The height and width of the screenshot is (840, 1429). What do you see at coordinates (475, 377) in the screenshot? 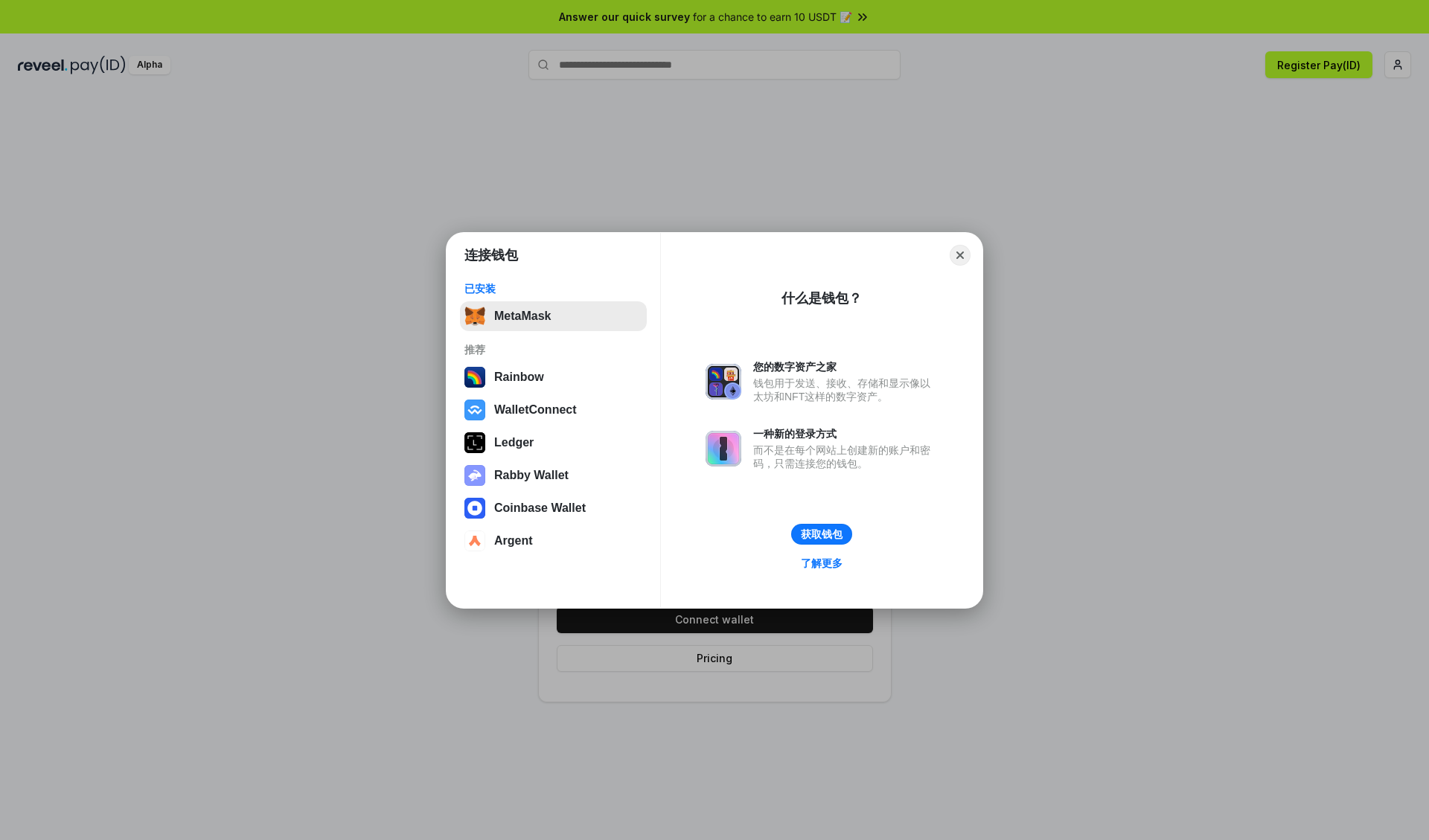
I see `img: svg+xml,%3Csvg%20width%3D%22120%22%20height%3D%22120%22%20viewBox%3D%220%200%20120%20120%22%20fil...` at bounding box center [475, 377].